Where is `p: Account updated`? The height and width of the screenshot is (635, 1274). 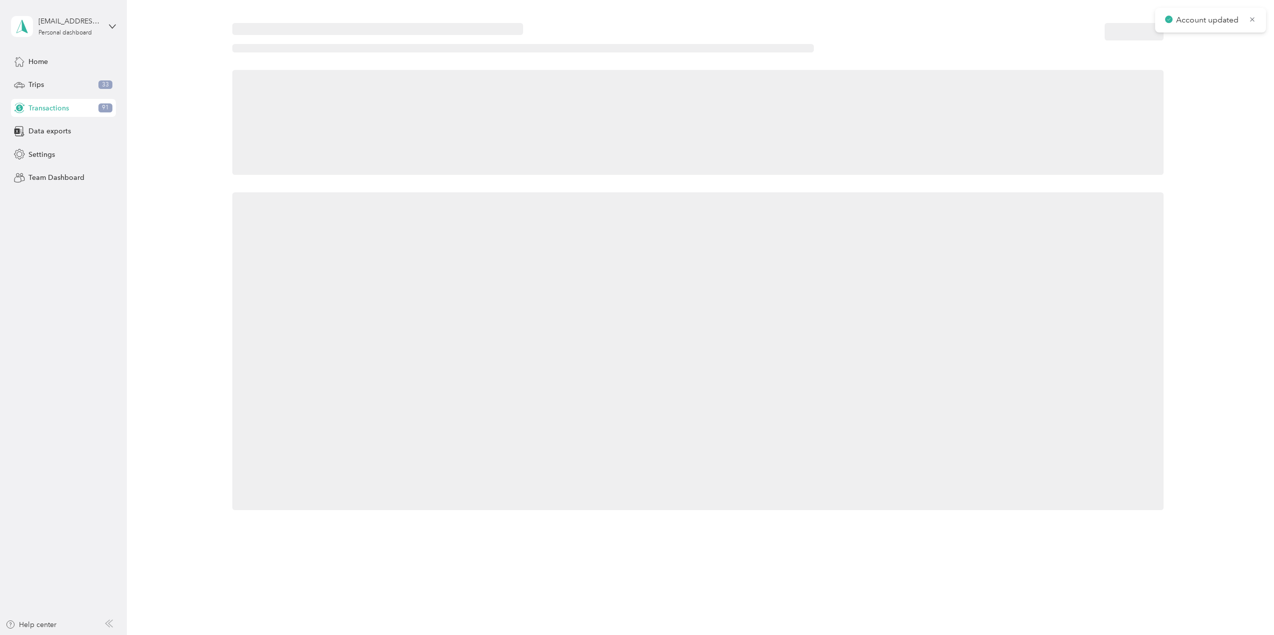
p: Account updated is located at coordinates (1209, 20).